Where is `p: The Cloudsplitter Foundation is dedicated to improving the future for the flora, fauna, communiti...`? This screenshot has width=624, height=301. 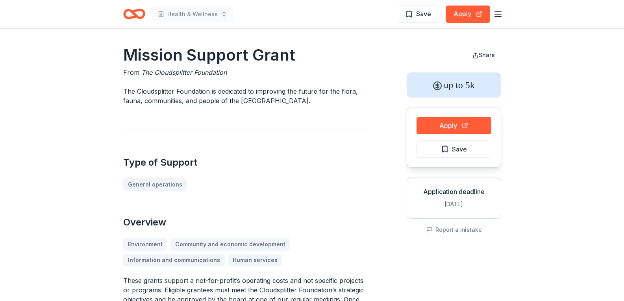
p: The Cloudsplitter Foundation is dedicated to improving the future for the flora, fauna, communiti... is located at coordinates (246, 96).